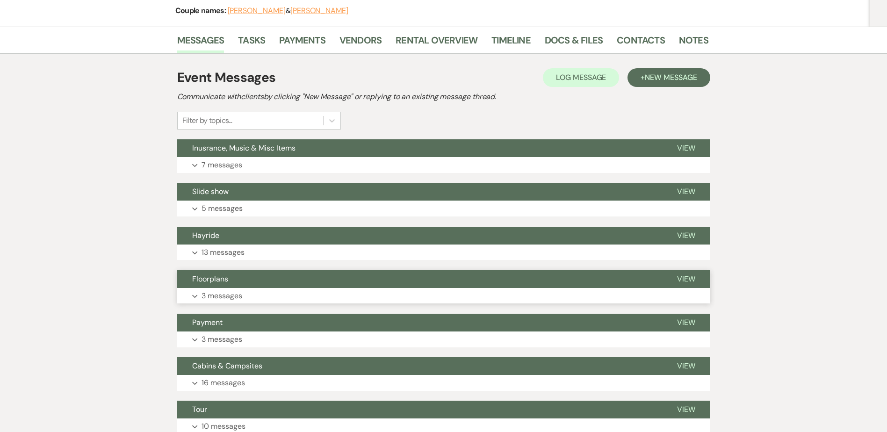  What do you see at coordinates (252, 43) in the screenshot?
I see `a: Tasks` at bounding box center [252, 43].